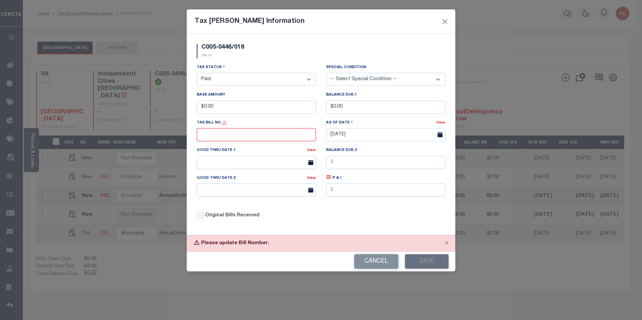 The image size is (642, 320). I want to click on label: As Of Date, so click(339, 122).